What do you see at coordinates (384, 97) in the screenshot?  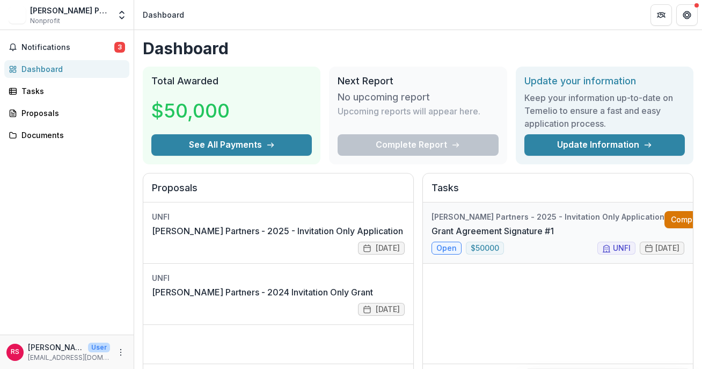 I see `h3: No upcoming report` at bounding box center [384, 97].